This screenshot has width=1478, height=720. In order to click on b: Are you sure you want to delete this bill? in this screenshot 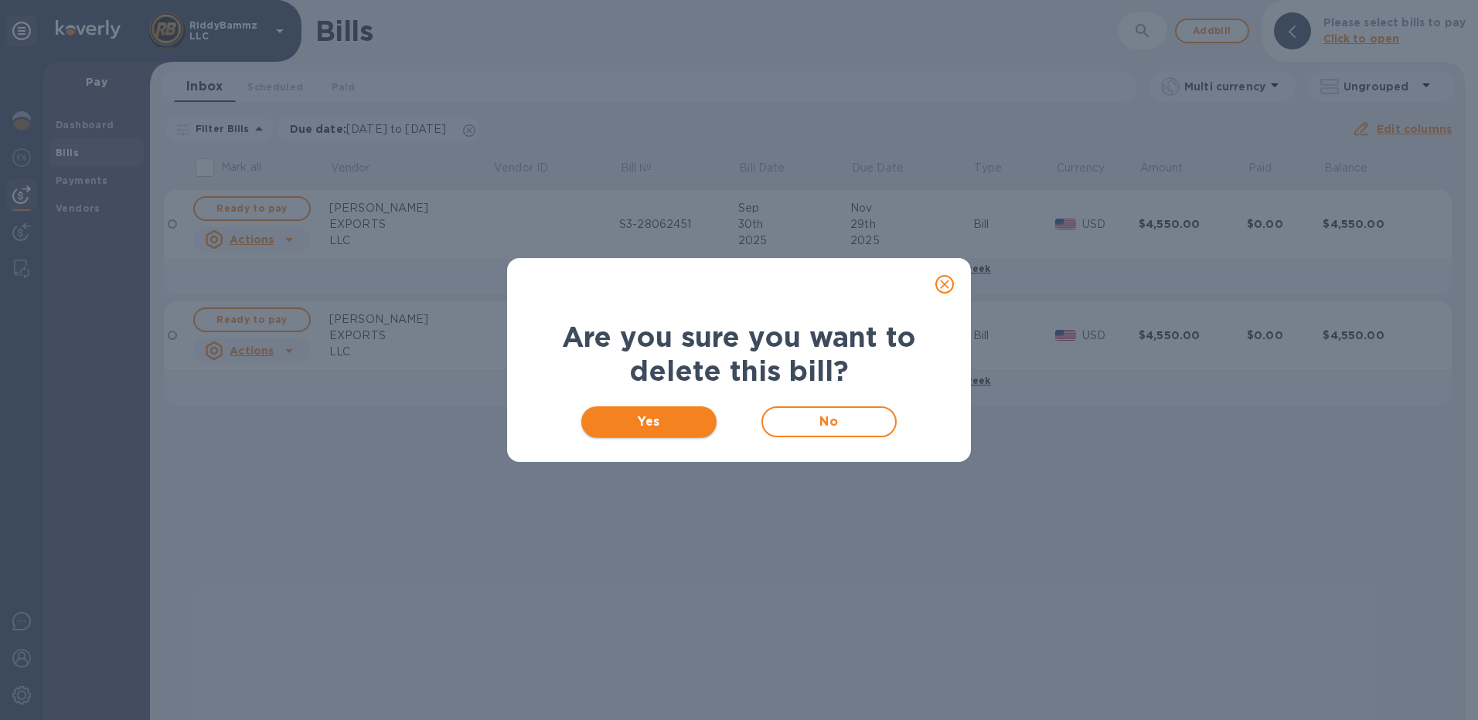, I will do `click(739, 354)`.